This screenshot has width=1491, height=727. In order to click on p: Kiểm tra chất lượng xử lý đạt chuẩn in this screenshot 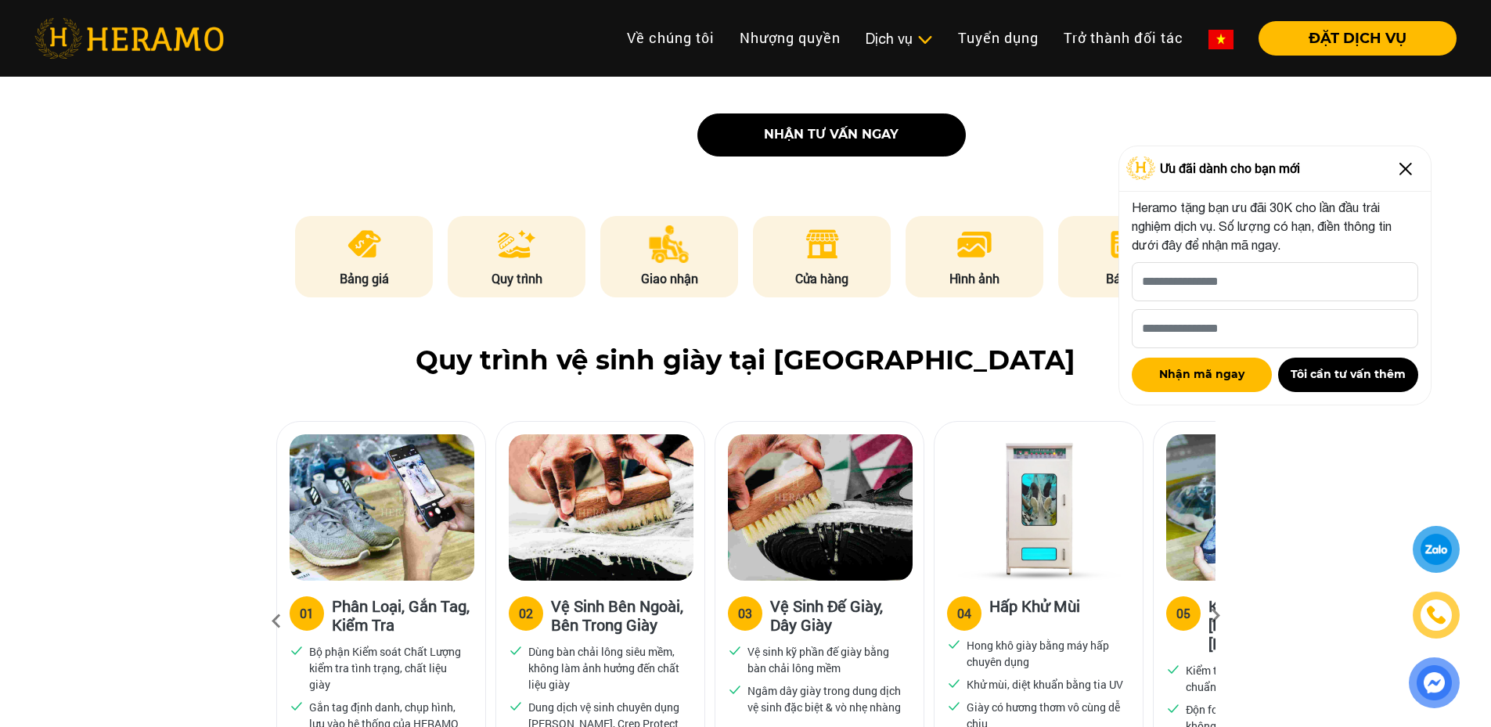, I will do `click(1265, 679)`.